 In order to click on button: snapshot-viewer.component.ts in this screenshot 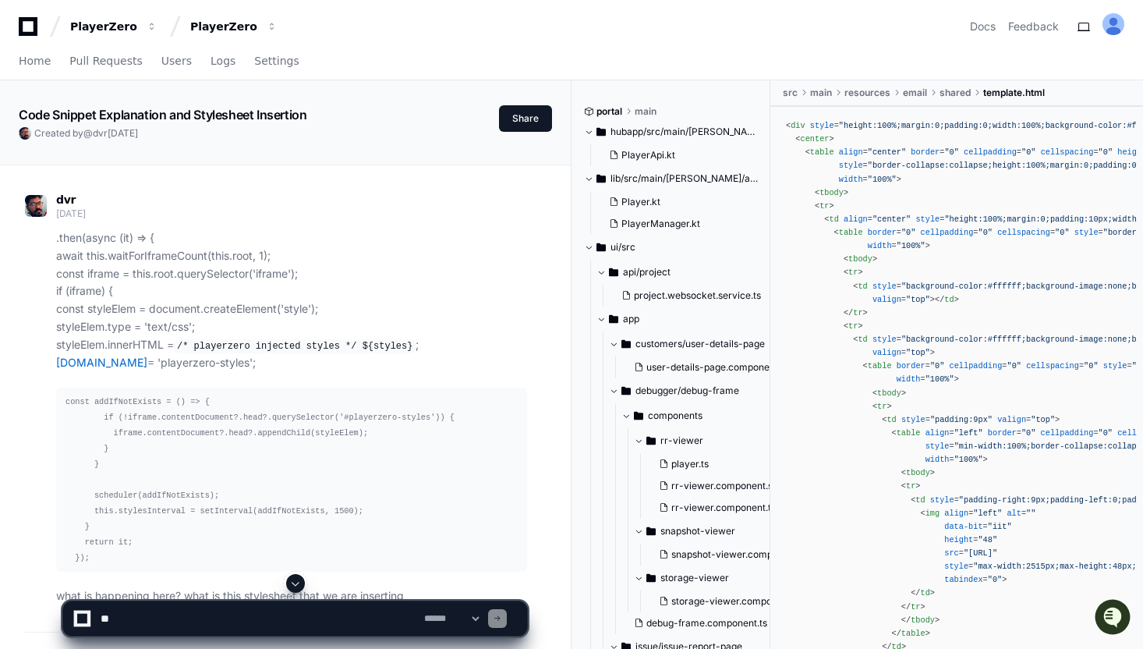, I will do `click(730, 554)`.